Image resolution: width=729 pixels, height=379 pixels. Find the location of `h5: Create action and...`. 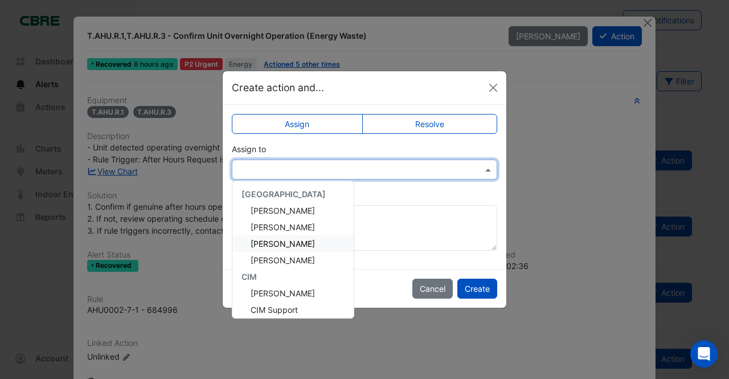

h5: Create action and... is located at coordinates (278, 88).